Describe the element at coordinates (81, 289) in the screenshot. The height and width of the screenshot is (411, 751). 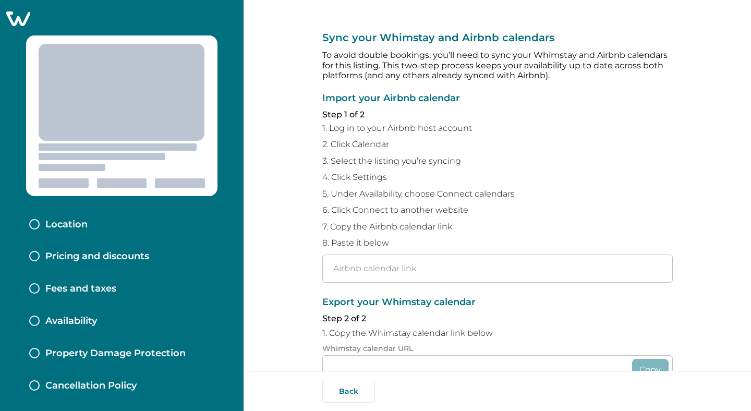
I see `p: Fees and taxes` at that location.